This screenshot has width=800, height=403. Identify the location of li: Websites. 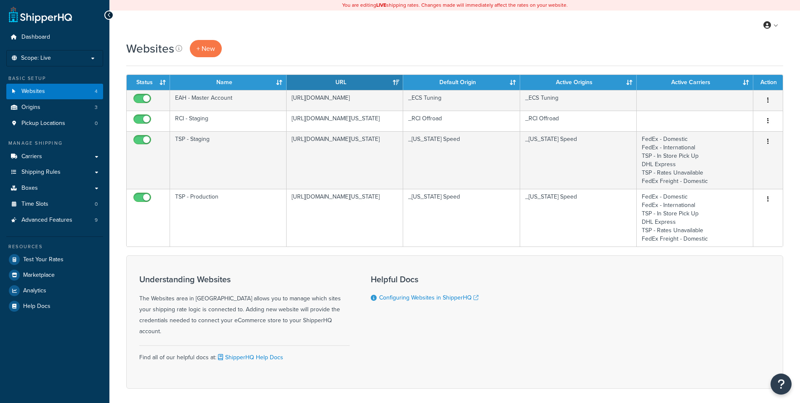
(55, 91).